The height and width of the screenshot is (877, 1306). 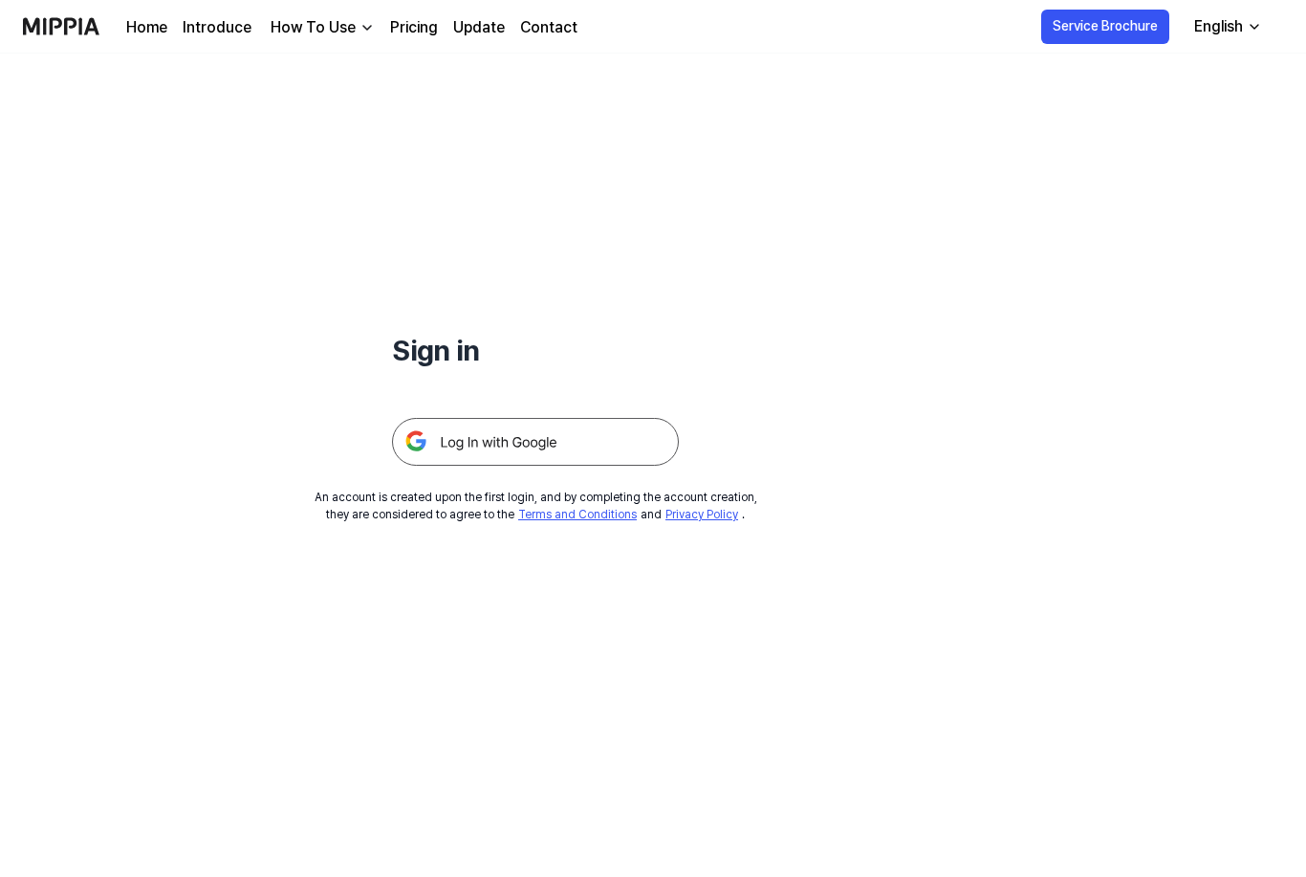 I want to click on div: An account is created upon the first login, and by completing the account creation, they are cons..., so click(x=535, y=506).